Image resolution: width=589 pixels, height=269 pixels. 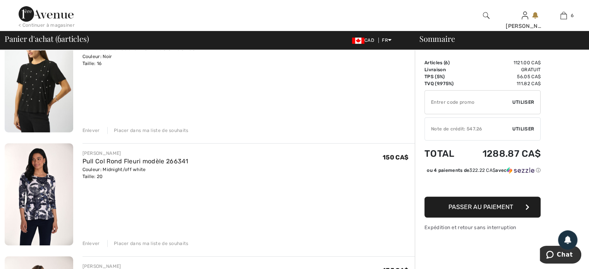 I want to click on span: 150 CA$, so click(x=395, y=157).